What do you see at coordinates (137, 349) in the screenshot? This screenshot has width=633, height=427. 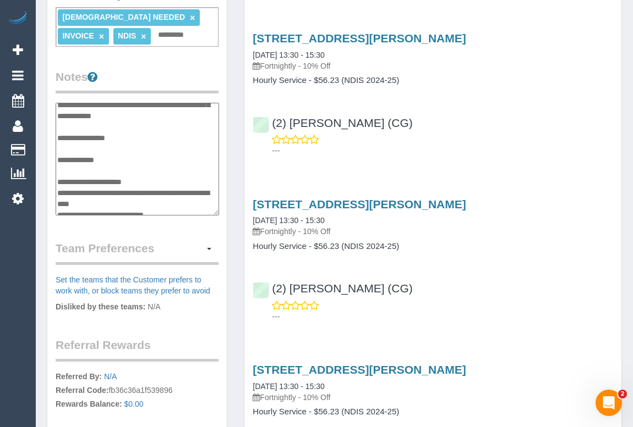 I see `legend: Referral Rewards` at bounding box center [137, 349].